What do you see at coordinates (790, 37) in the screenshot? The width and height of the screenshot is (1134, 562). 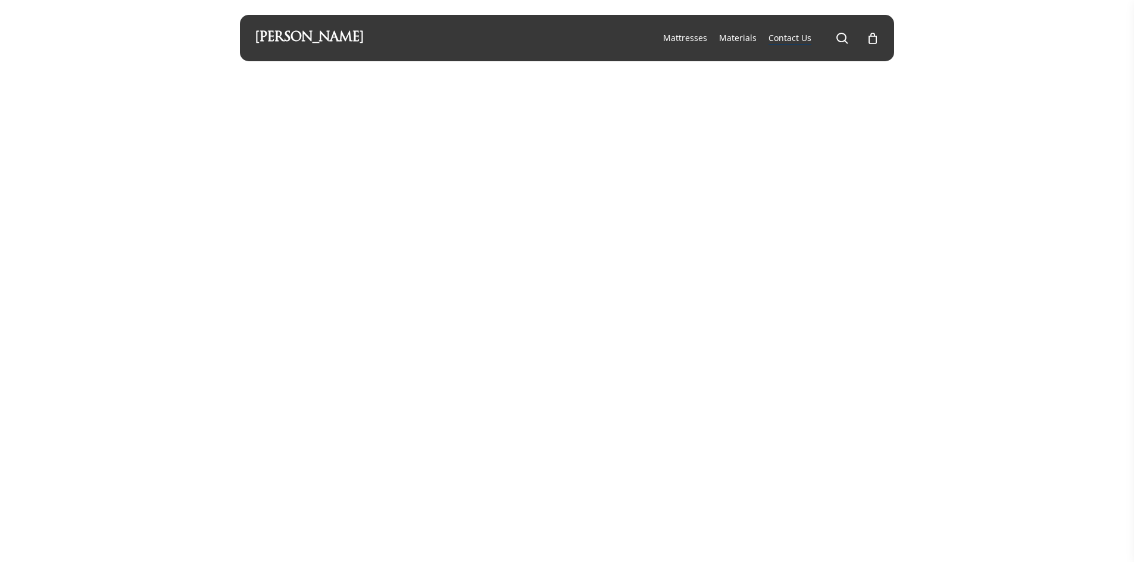 I see `span: Contact Us` at bounding box center [790, 37].